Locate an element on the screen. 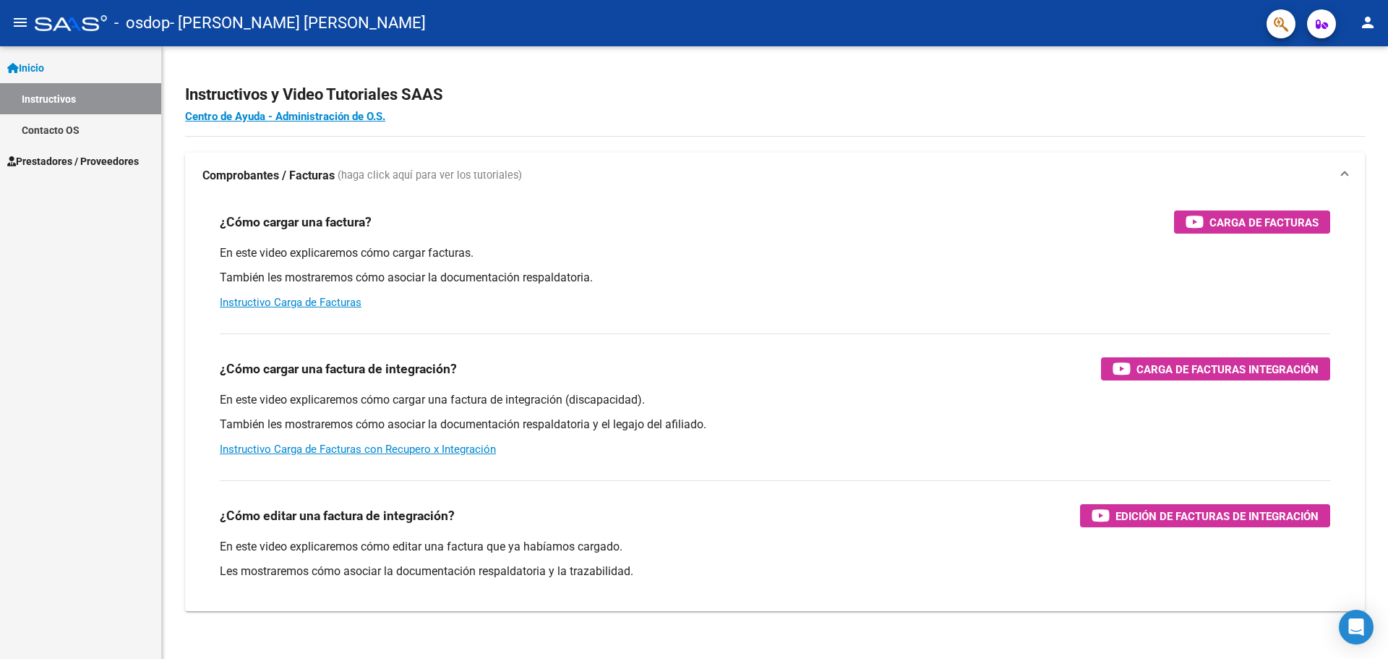  strong: Comprobantes / Facturas is located at coordinates (268, 176).